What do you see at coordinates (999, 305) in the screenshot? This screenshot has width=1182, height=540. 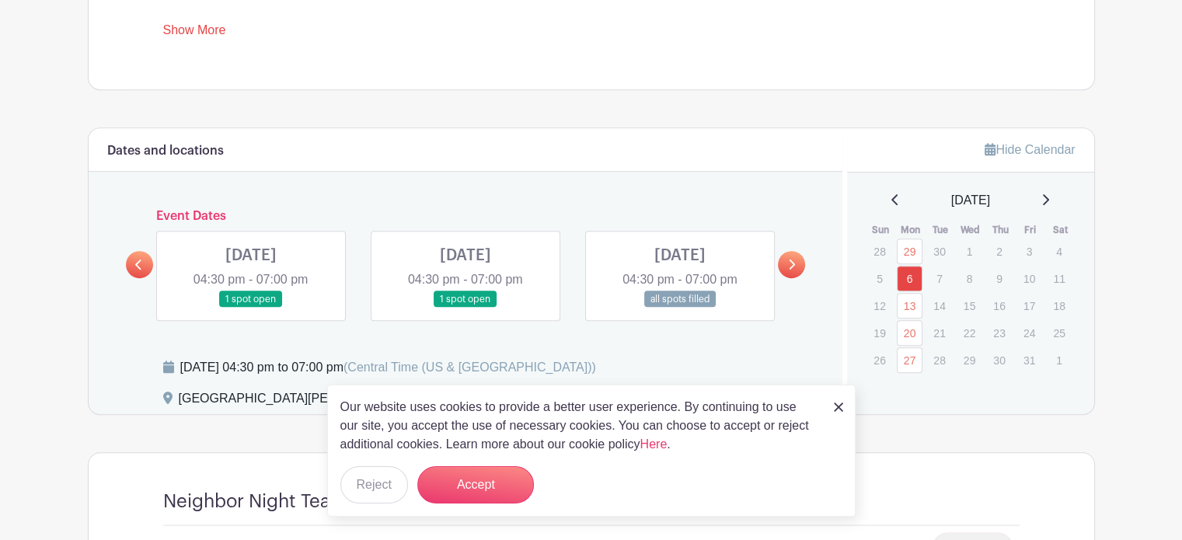 I see `p: 16` at bounding box center [999, 305].